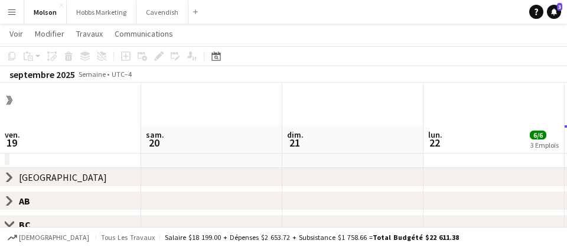  I want to click on span: Travaux, so click(89, 34).